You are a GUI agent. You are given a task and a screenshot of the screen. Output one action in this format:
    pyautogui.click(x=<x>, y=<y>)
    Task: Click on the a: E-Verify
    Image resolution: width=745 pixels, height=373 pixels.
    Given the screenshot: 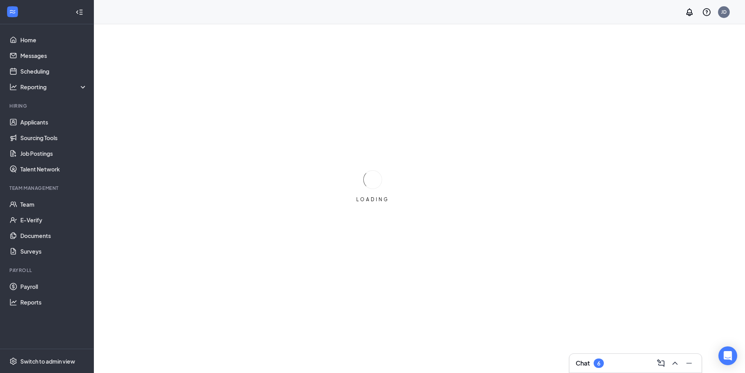 What is the action you would take?
    pyautogui.click(x=54, y=220)
    